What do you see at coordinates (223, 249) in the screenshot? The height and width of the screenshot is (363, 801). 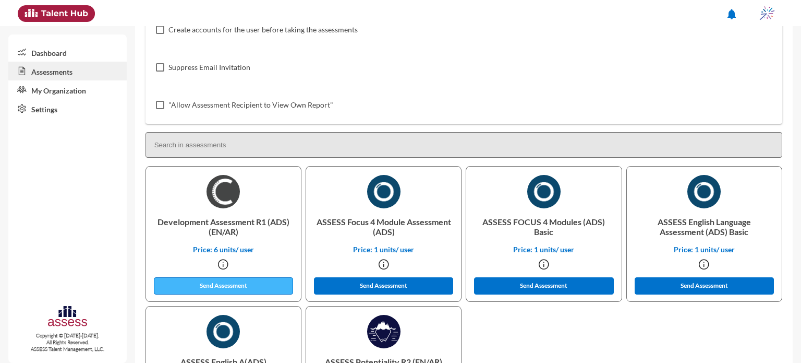 I see `p: Price: 6 units/ user` at bounding box center [223, 249].